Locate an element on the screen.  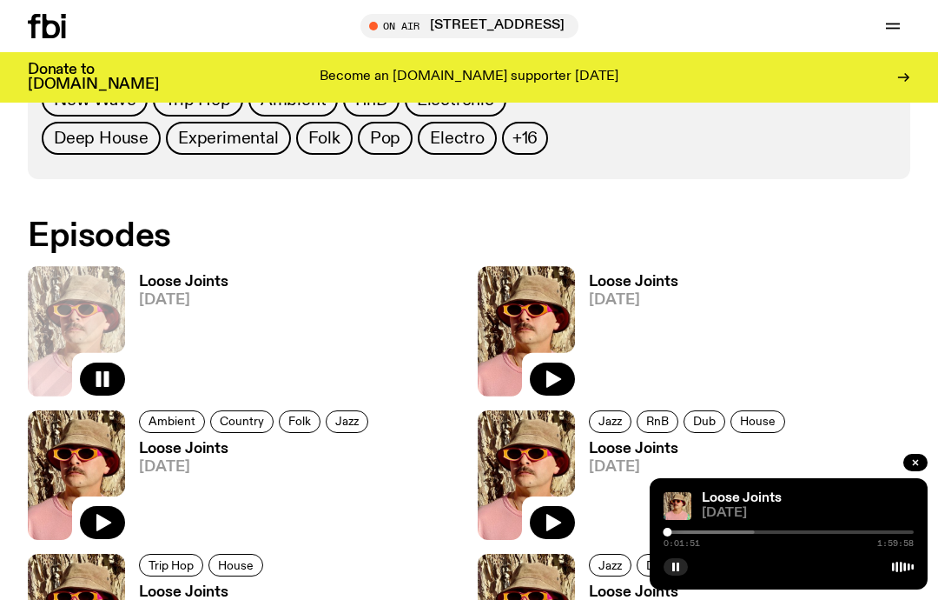
span: +16 is located at coordinates (525, 138).